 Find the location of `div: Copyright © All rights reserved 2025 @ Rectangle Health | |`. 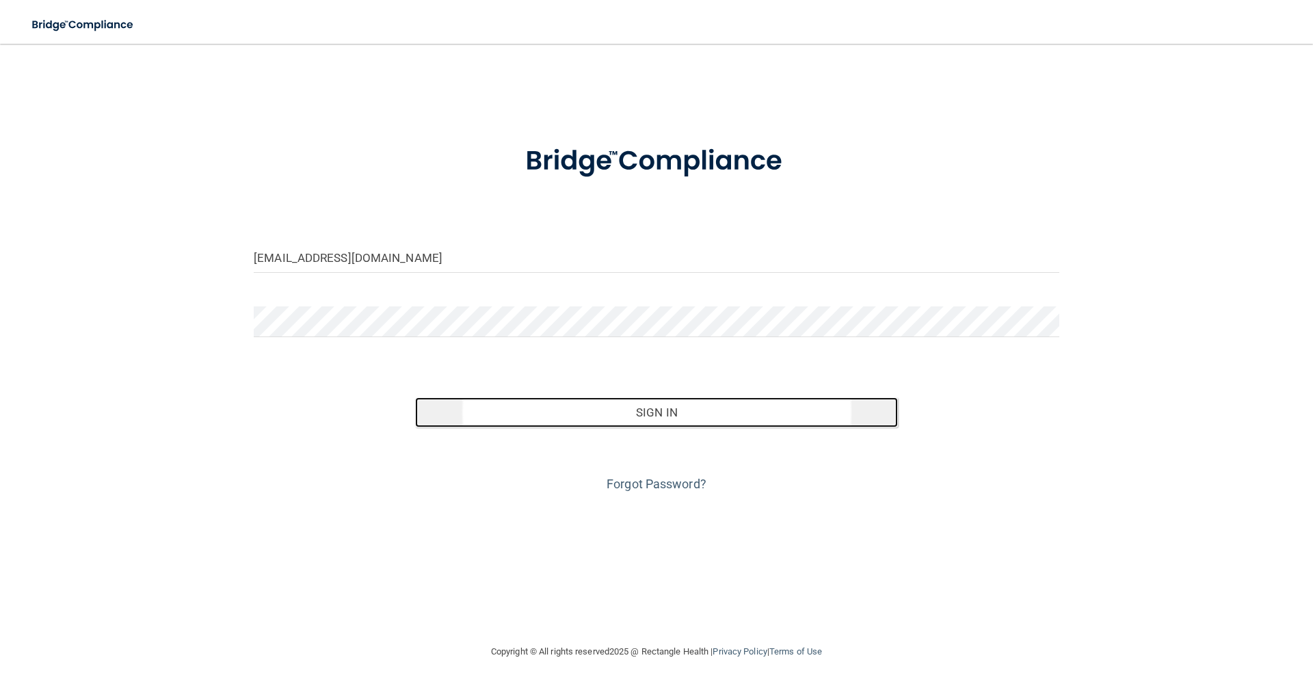

div: Copyright © All rights reserved 2025 @ Rectangle Health | | is located at coordinates (657, 652).